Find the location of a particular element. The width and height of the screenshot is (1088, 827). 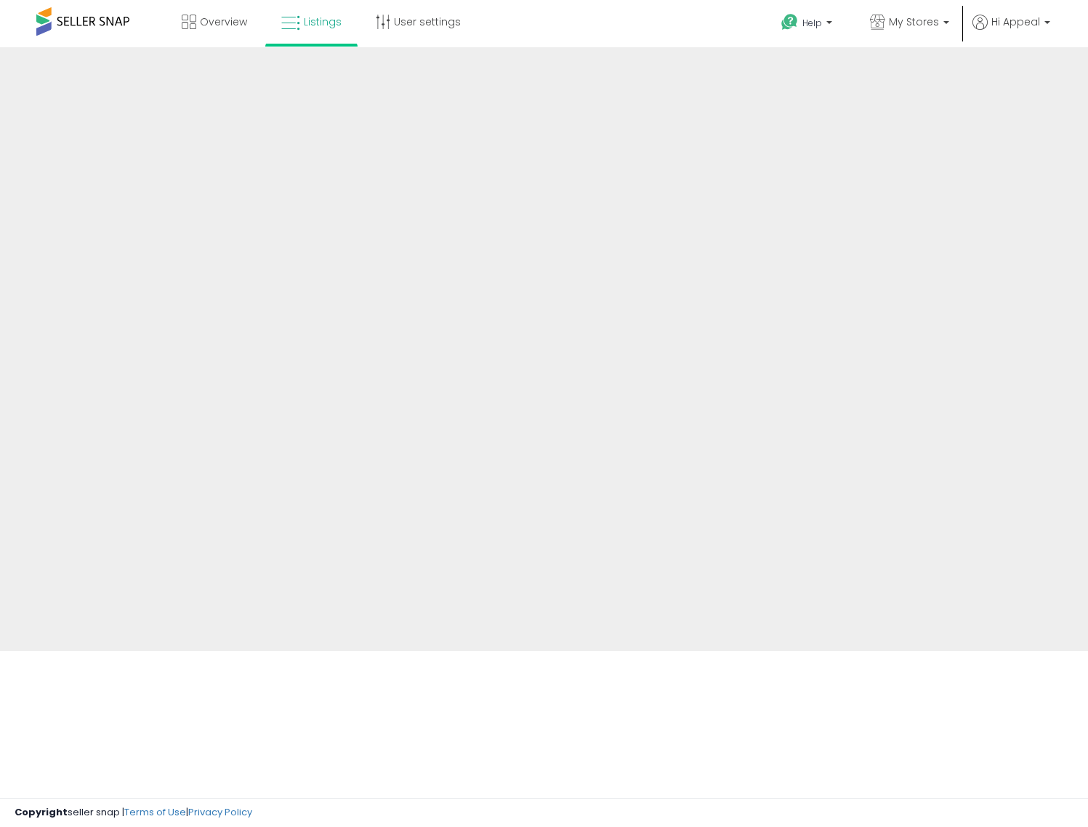

span: Overview is located at coordinates (223, 22).